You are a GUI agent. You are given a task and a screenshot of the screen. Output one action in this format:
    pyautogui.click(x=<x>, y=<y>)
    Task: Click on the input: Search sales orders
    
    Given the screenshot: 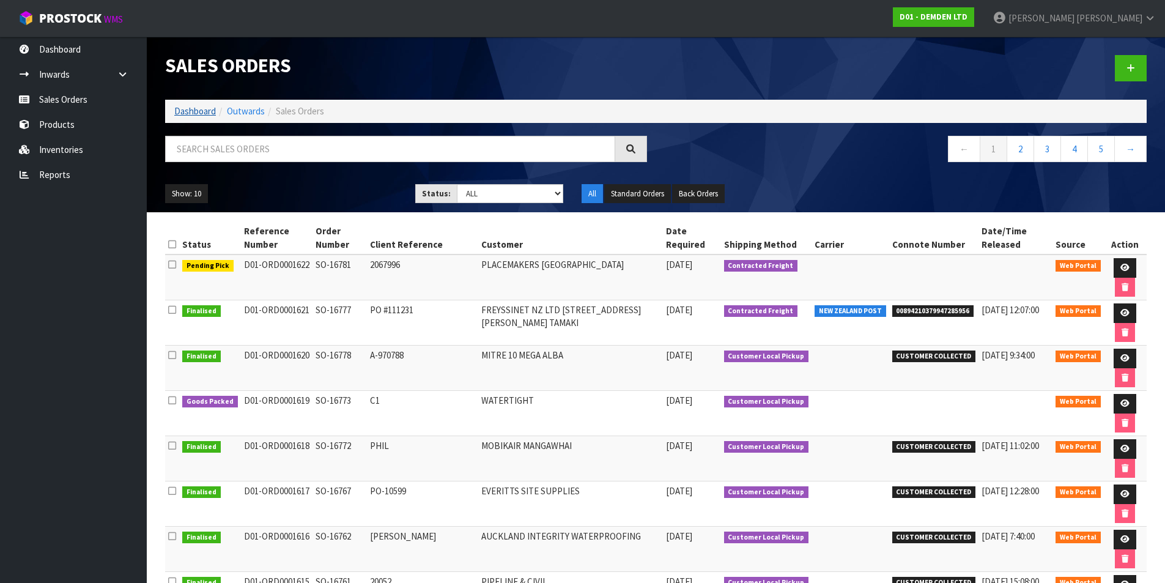 What is the action you would take?
    pyautogui.click(x=390, y=149)
    